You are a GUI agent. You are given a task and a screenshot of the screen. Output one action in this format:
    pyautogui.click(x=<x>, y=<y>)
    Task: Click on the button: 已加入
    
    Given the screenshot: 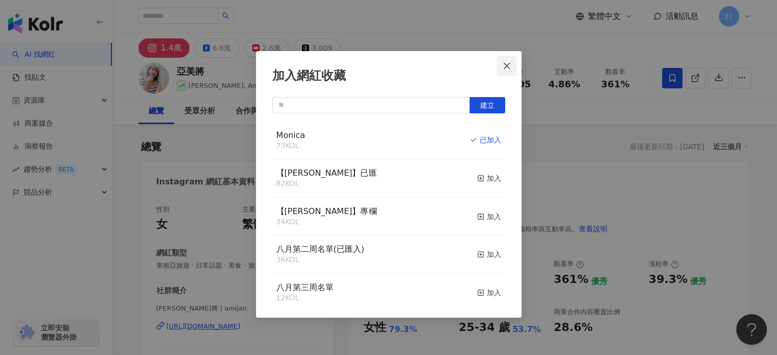 What is the action you would take?
    pyautogui.click(x=485, y=140)
    